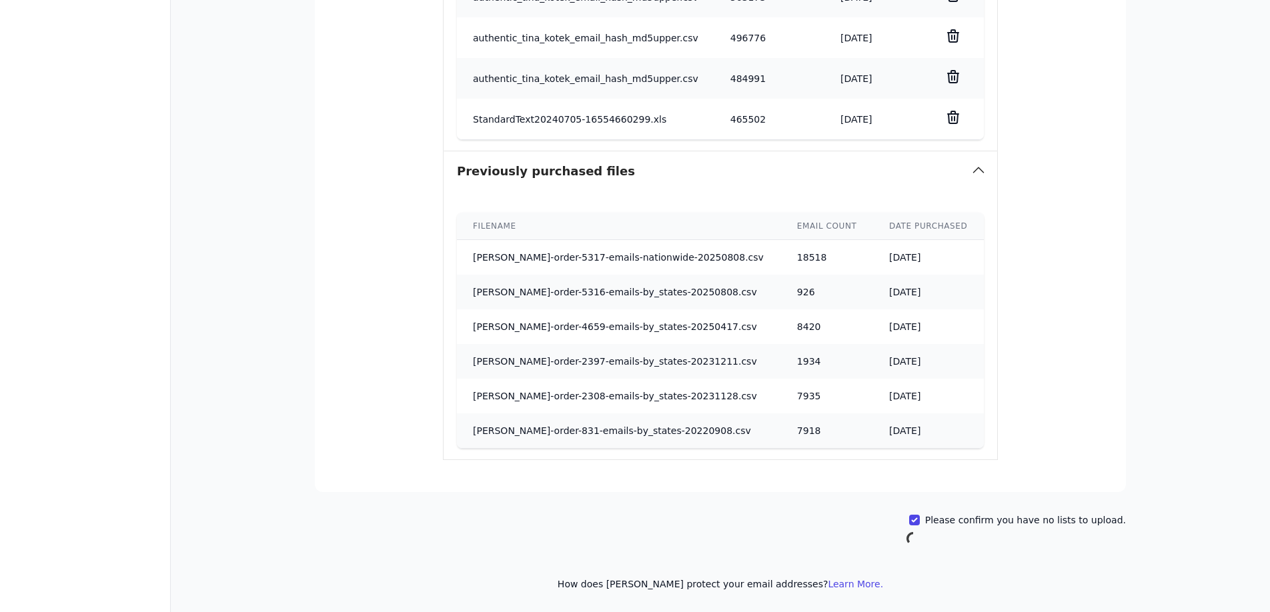 This screenshot has width=1270, height=612. Describe the element at coordinates (1025, 520) in the screenshot. I see `label: Please confirm you have no lists to upload.` at that location.